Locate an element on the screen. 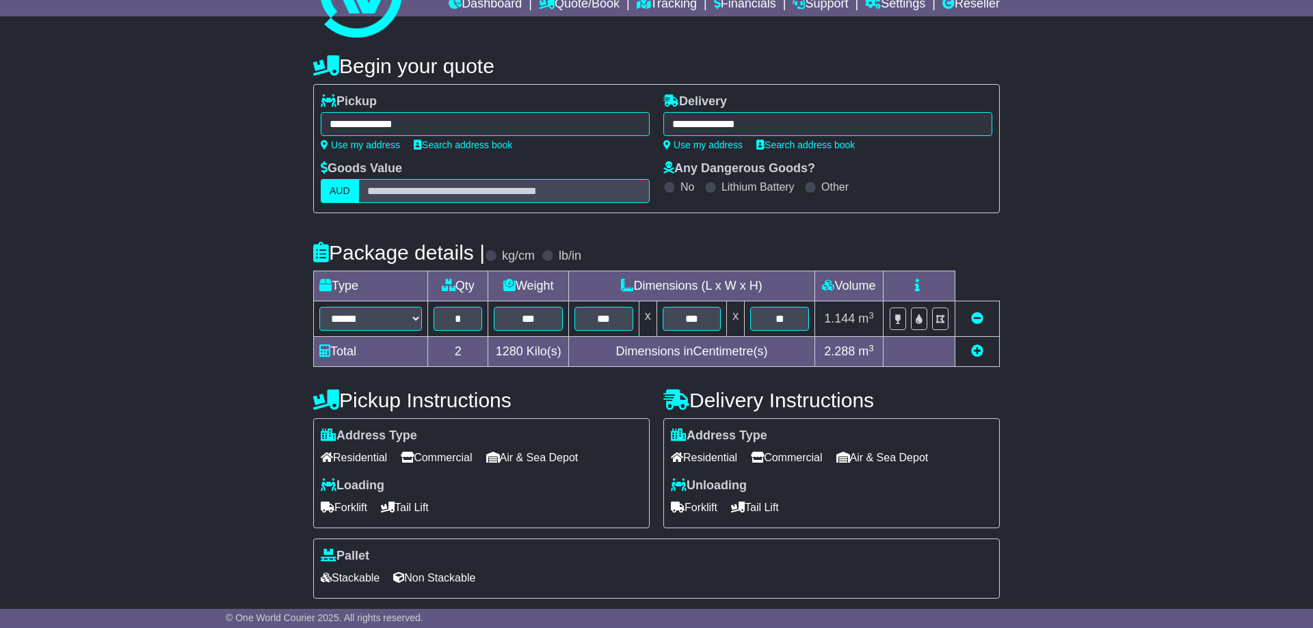  label: Delivery is located at coordinates (695, 102).